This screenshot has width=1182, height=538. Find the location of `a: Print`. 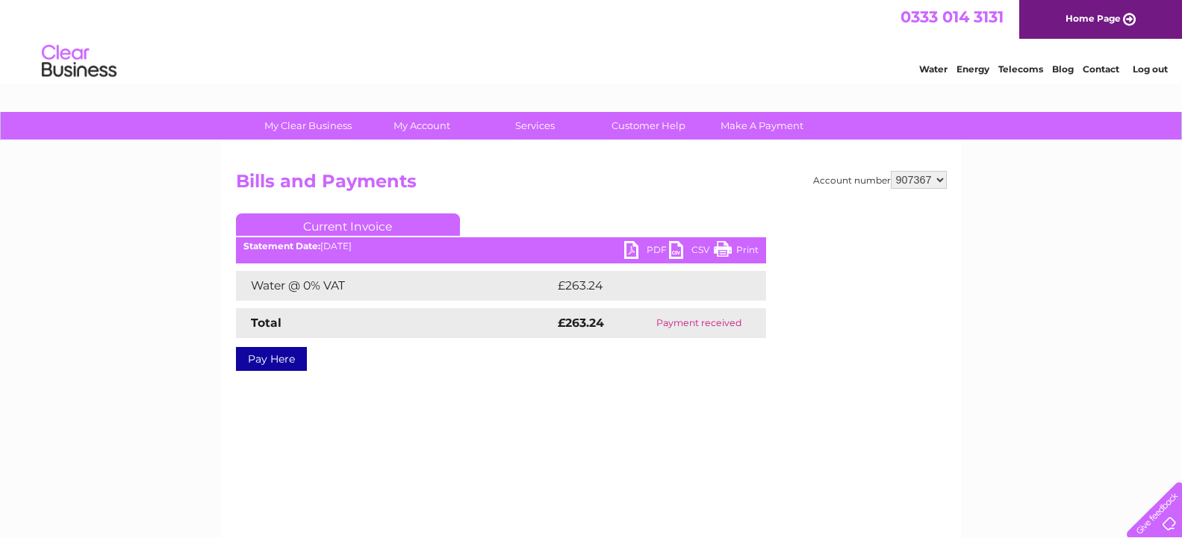

a: Print is located at coordinates (736, 252).